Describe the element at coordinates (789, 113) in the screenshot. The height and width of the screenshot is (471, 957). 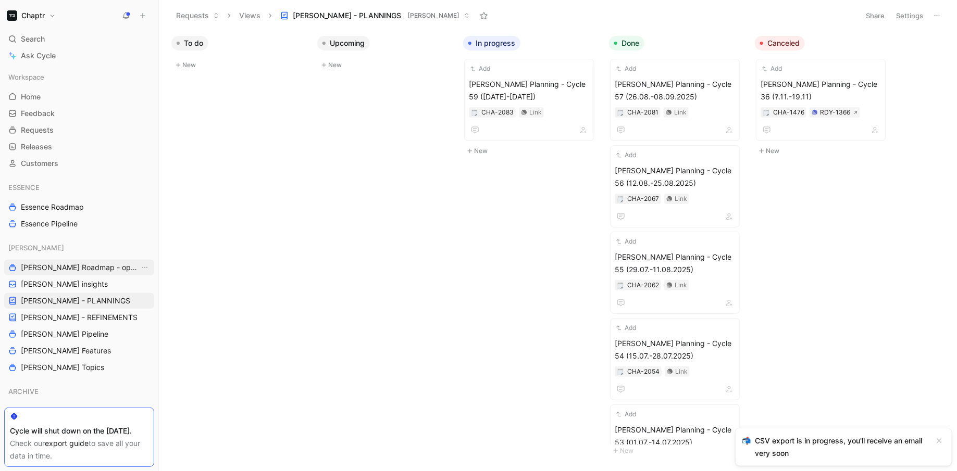
I see `div: CHA-1476` at that location.